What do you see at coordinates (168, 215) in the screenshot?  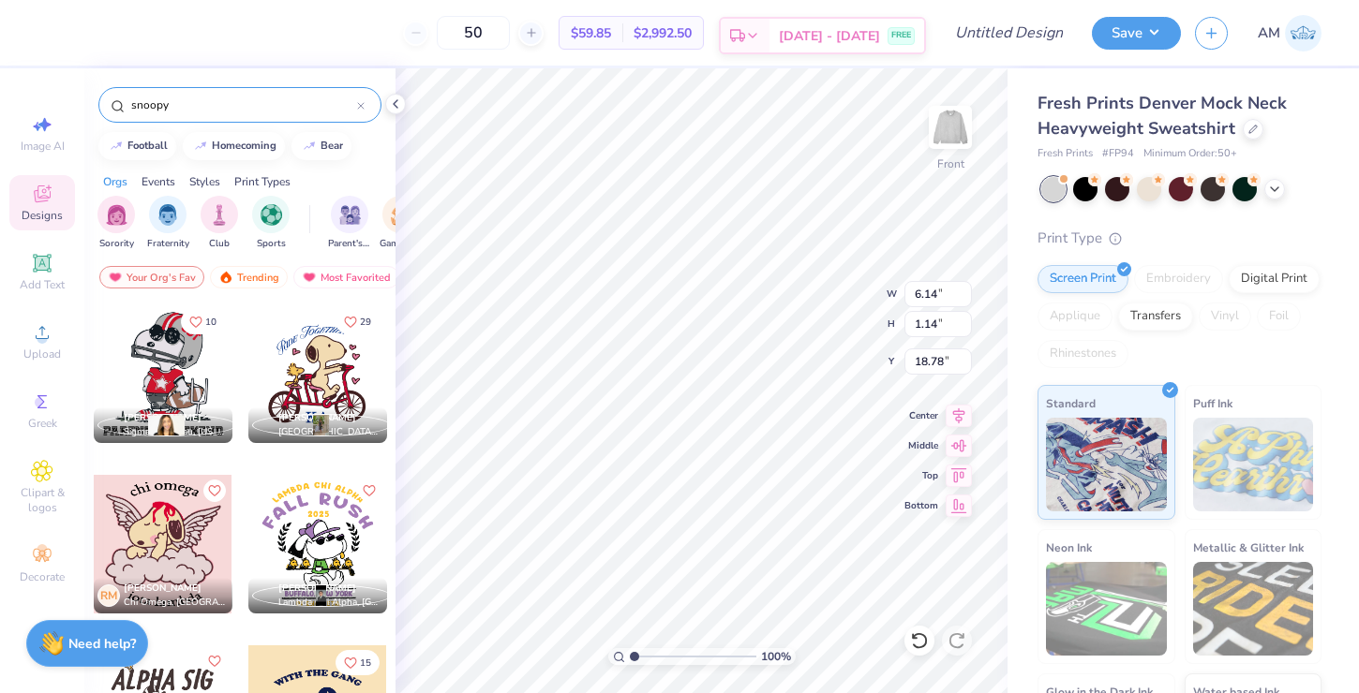 I see `img: Fraternity Image` at bounding box center [168, 215].